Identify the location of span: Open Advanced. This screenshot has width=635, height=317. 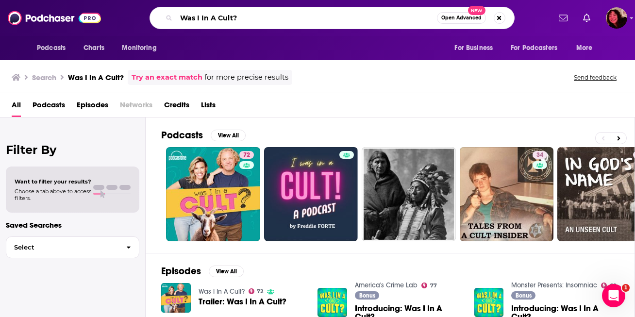
(461, 18).